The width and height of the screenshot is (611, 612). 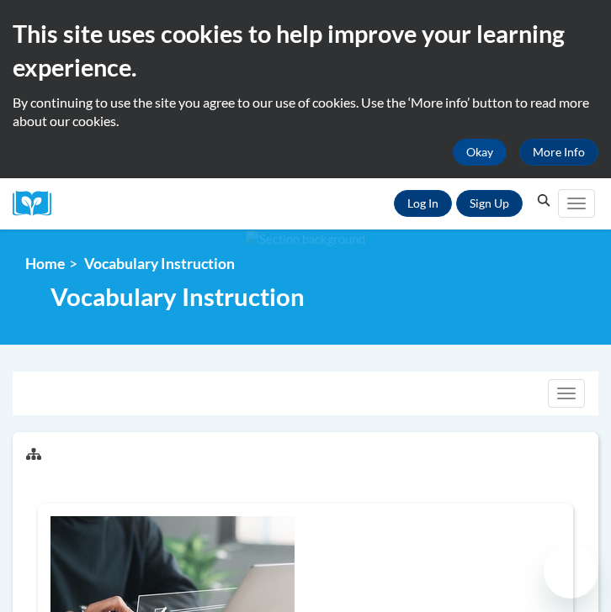 What do you see at coordinates (489, 204) in the screenshot?
I see `a: Register` at bounding box center [489, 204].